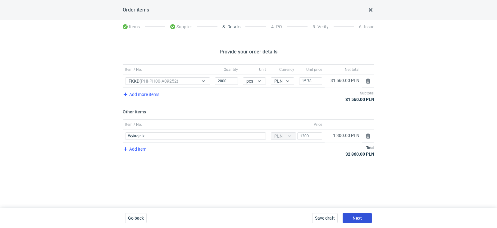 The height and width of the screenshot is (228, 497). Describe the element at coordinates (325, 218) in the screenshot. I see `button: Save draft` at that location.